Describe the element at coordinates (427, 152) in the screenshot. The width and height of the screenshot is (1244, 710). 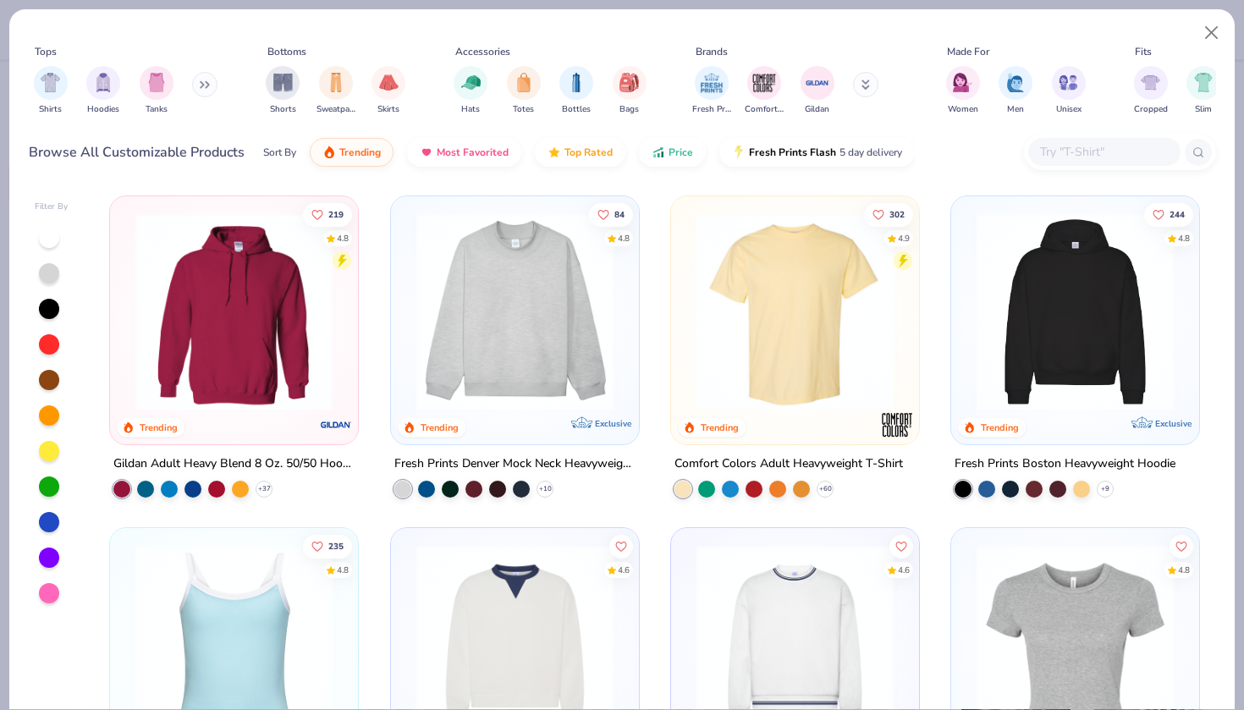
I see `img: most_fav.gif` at that location.